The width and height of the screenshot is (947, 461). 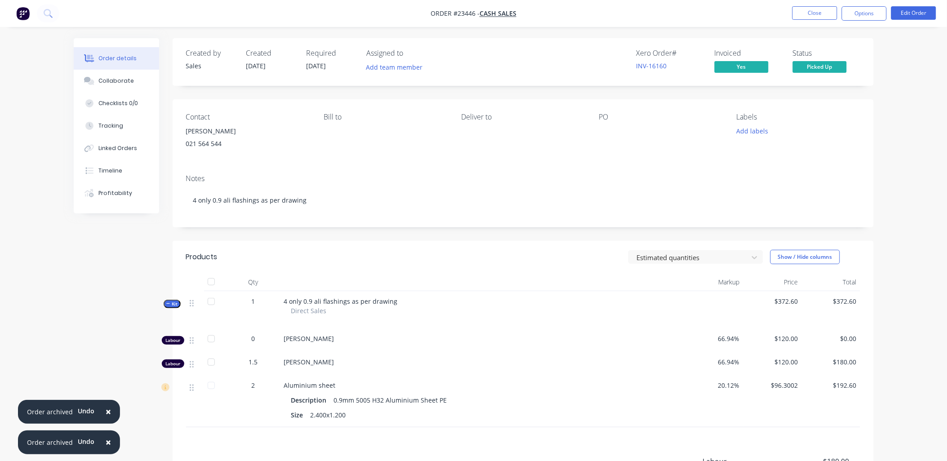 What do you see at coordinates (523, 117) in the screenshot?
I see `div: Deliver to` at bounding box center [523, 117].